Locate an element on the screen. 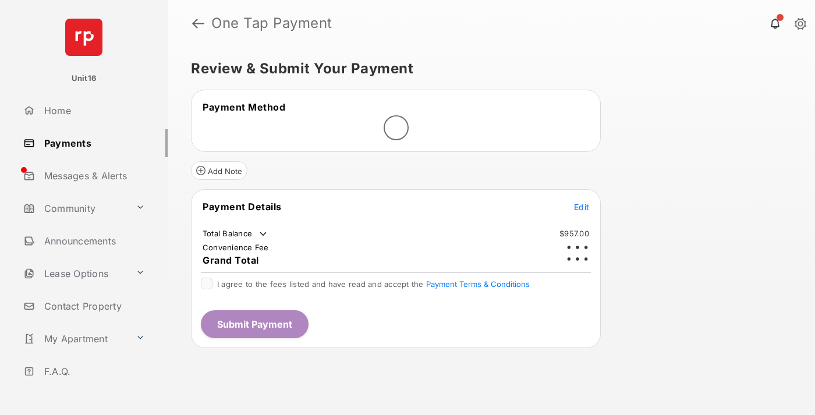  a: Lease Options is located at coordinates (74, 273).